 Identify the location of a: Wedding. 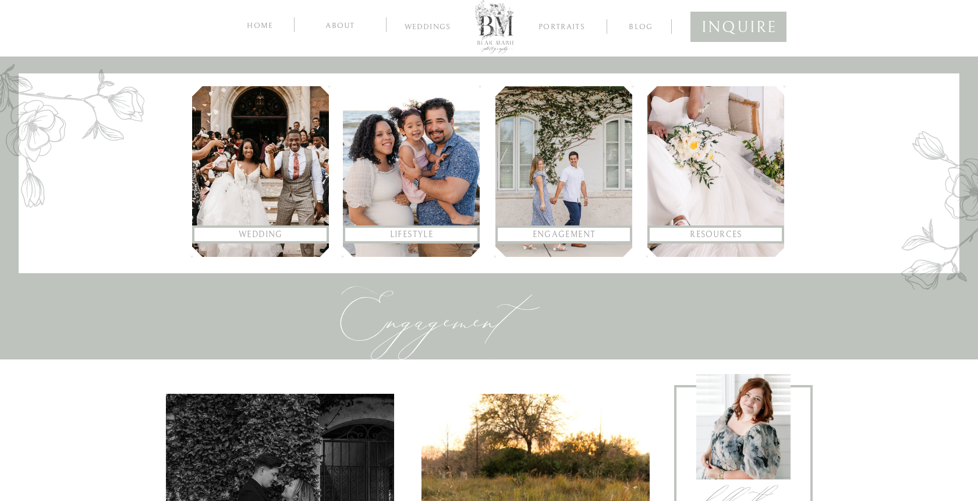
(261, 235).